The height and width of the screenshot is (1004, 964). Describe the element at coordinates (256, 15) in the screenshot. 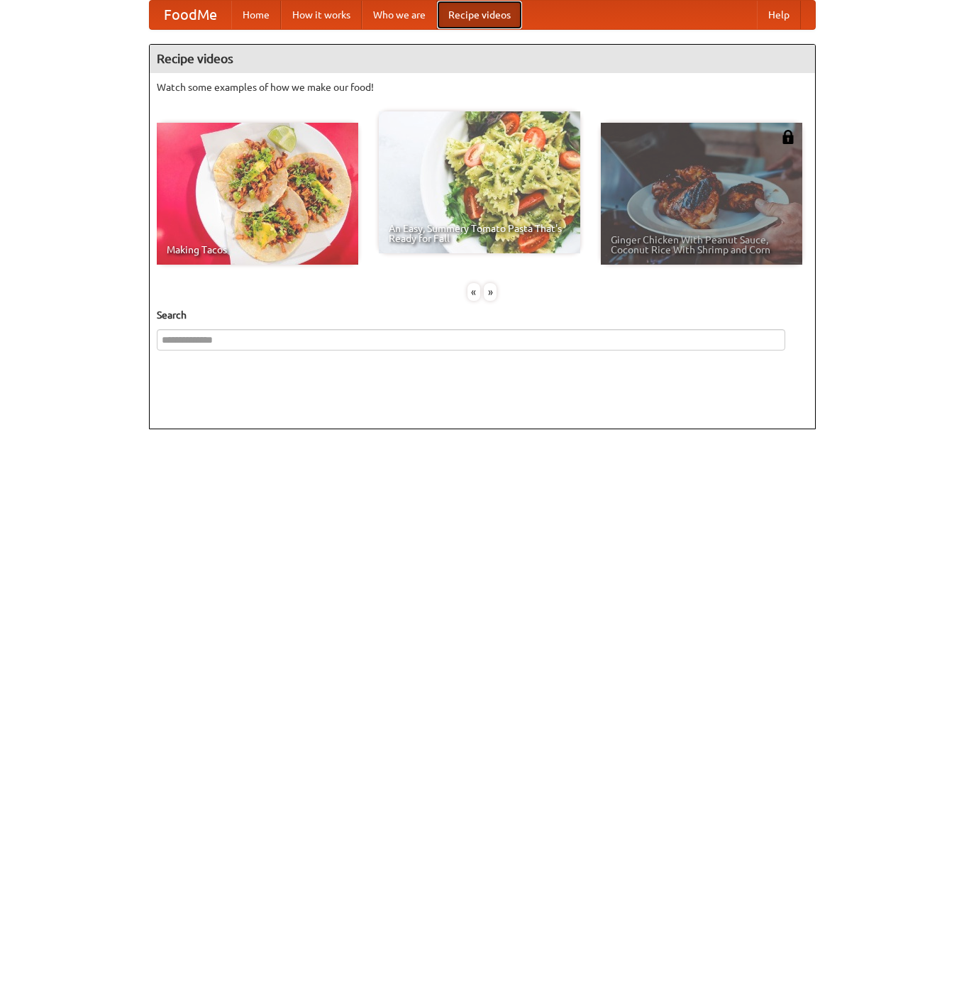

I see `a: Home` at that location.